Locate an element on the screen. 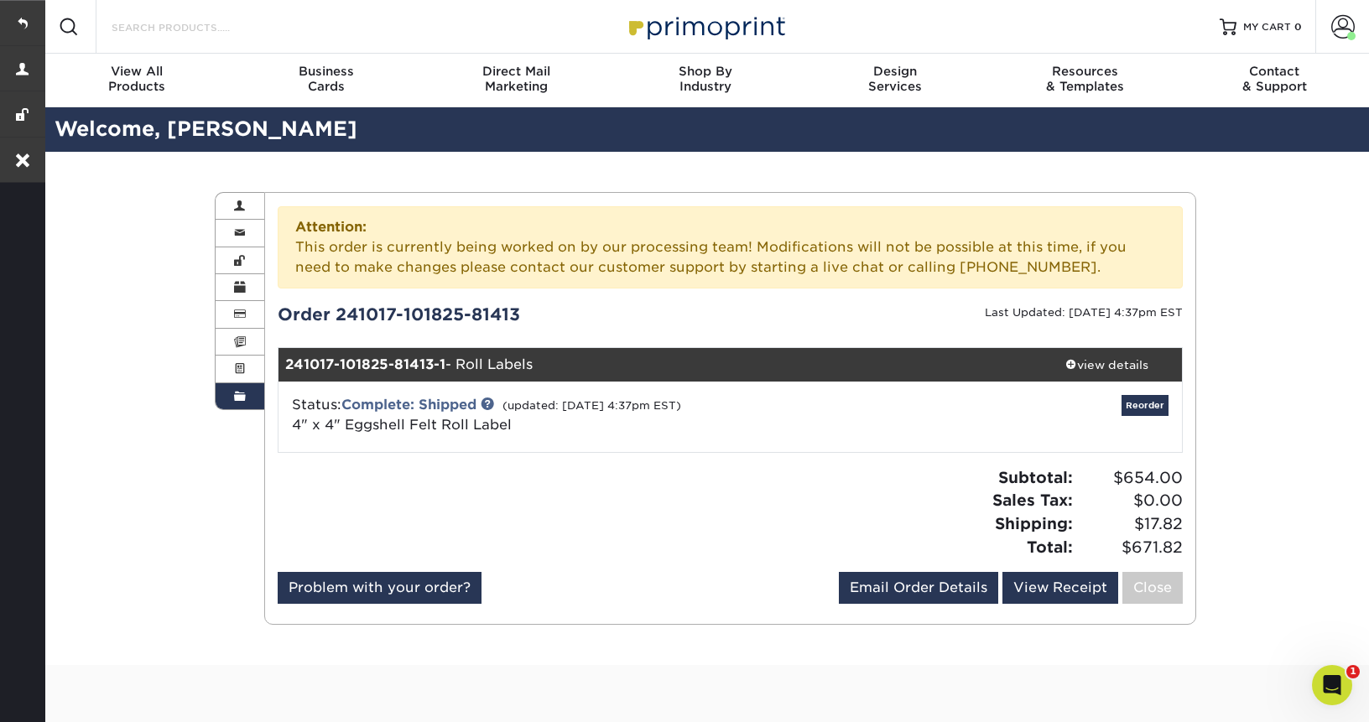  div: Cards is located at coordinates (326, 79).